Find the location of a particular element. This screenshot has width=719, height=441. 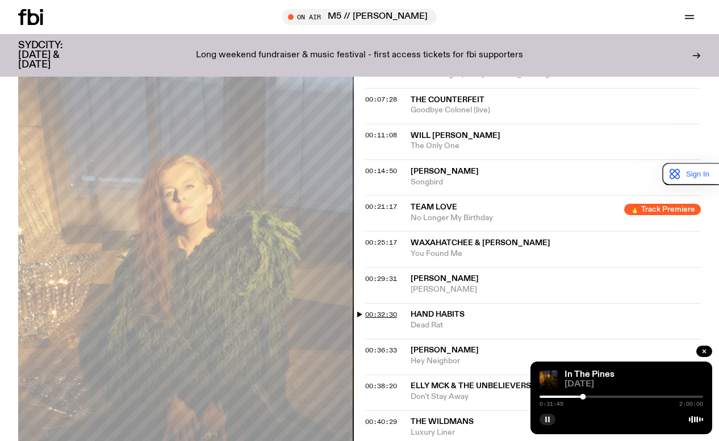

span: Elly McK & The Unbelievers is located at coordinates (471, 386).